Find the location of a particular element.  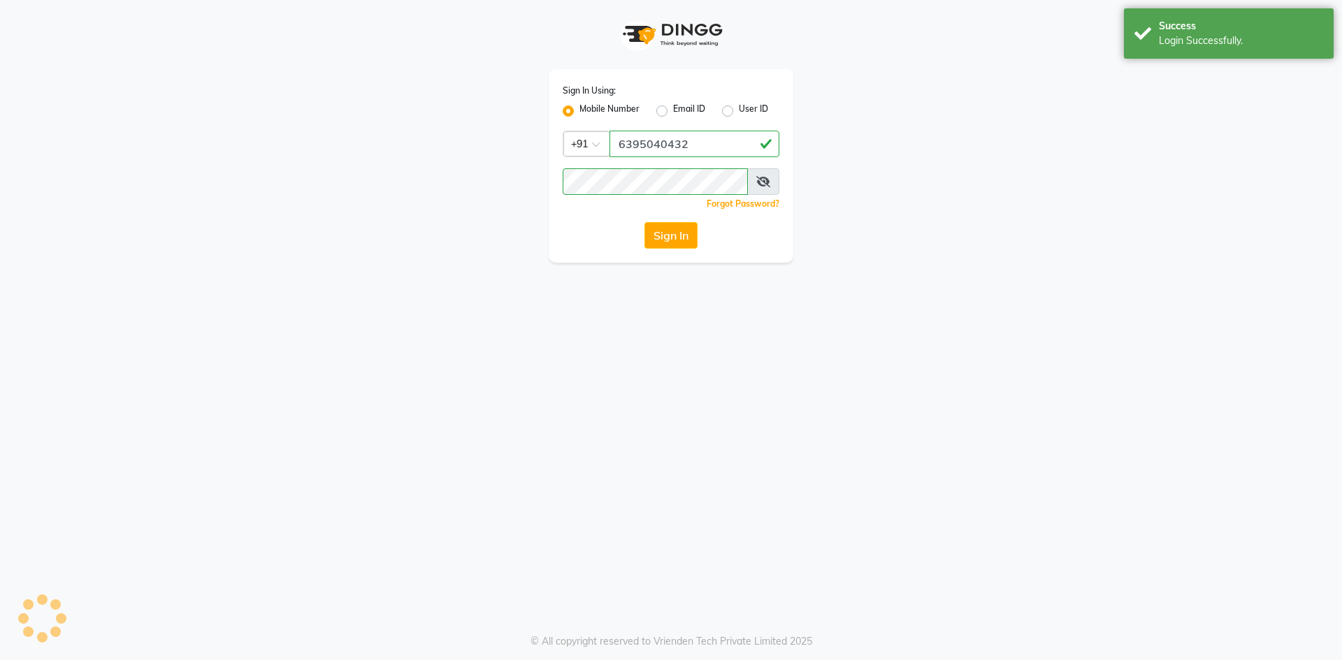

label: Sign In Using: is located at coordinates (589, 91).